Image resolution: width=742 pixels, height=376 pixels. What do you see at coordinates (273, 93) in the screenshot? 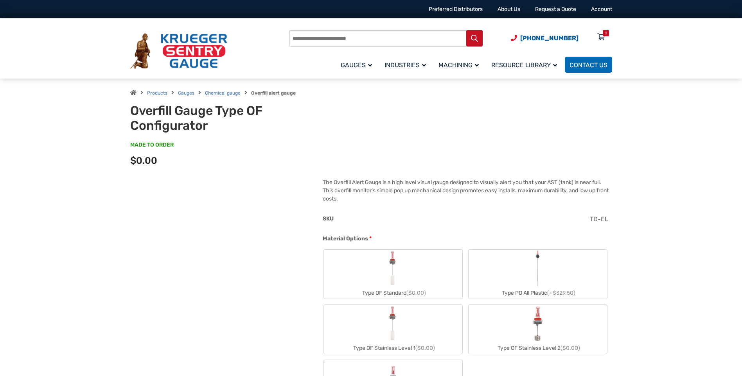
I see `strong: Overfill alert gauge` at bounding box center [273, 93].